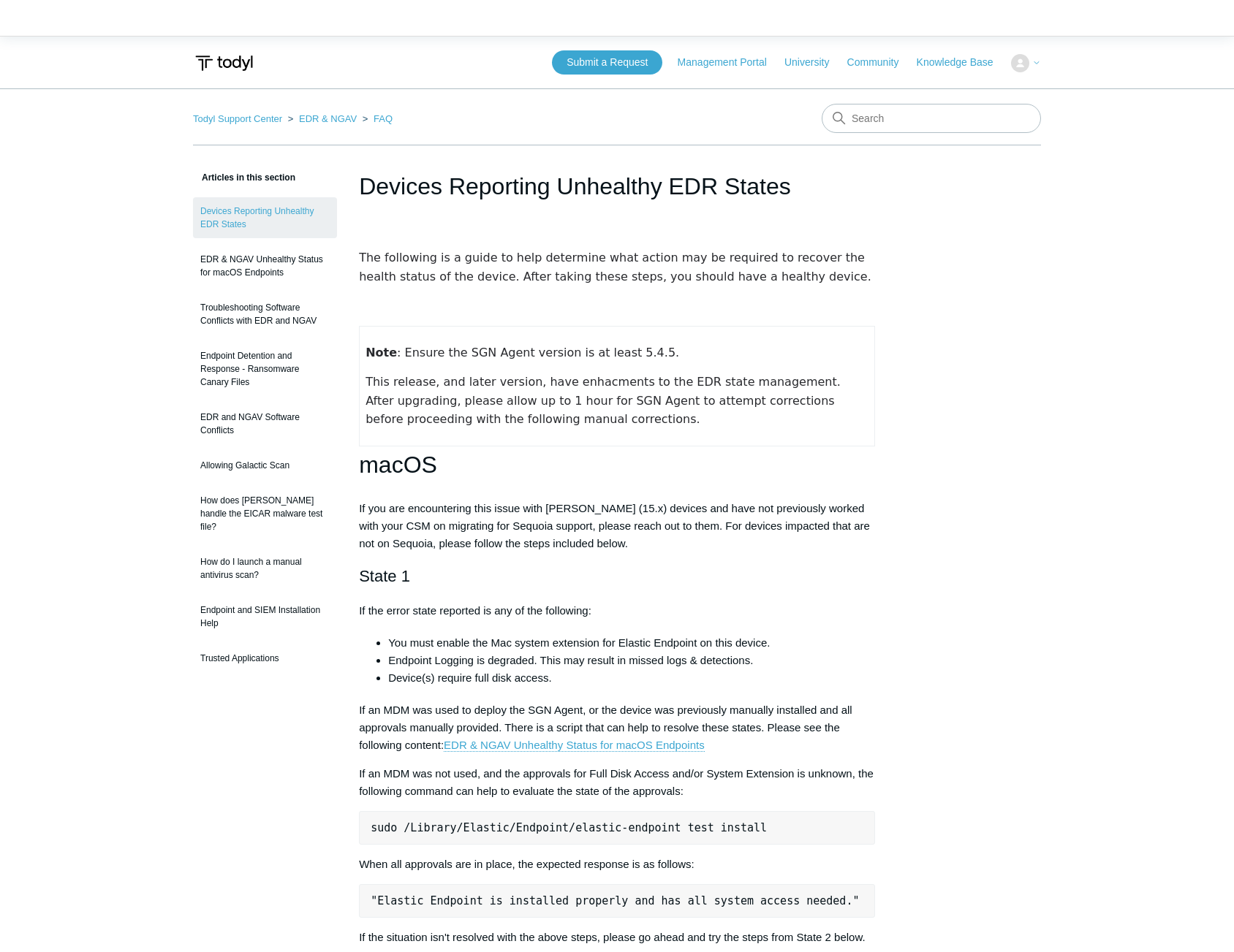 This screenshot has height=952, width=1234. Describe the element at coordinates (617, 465) in the screenshot. I see `h1: macOS` at that location.